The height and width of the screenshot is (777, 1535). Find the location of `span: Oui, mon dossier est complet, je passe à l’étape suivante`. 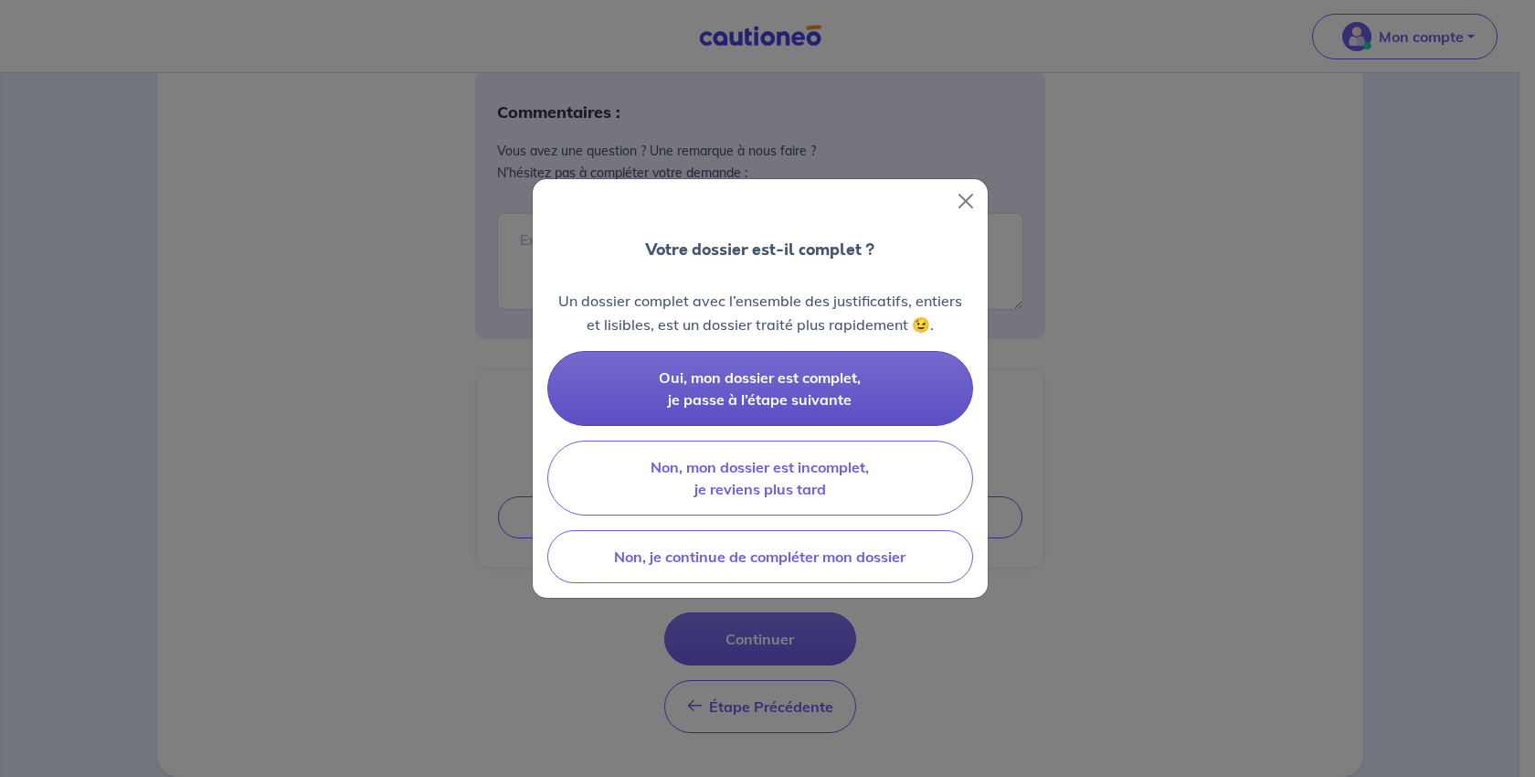

span: Oui, mon dossier est complet, je passe à l’étape suivante is located at coordinates (759, 388).